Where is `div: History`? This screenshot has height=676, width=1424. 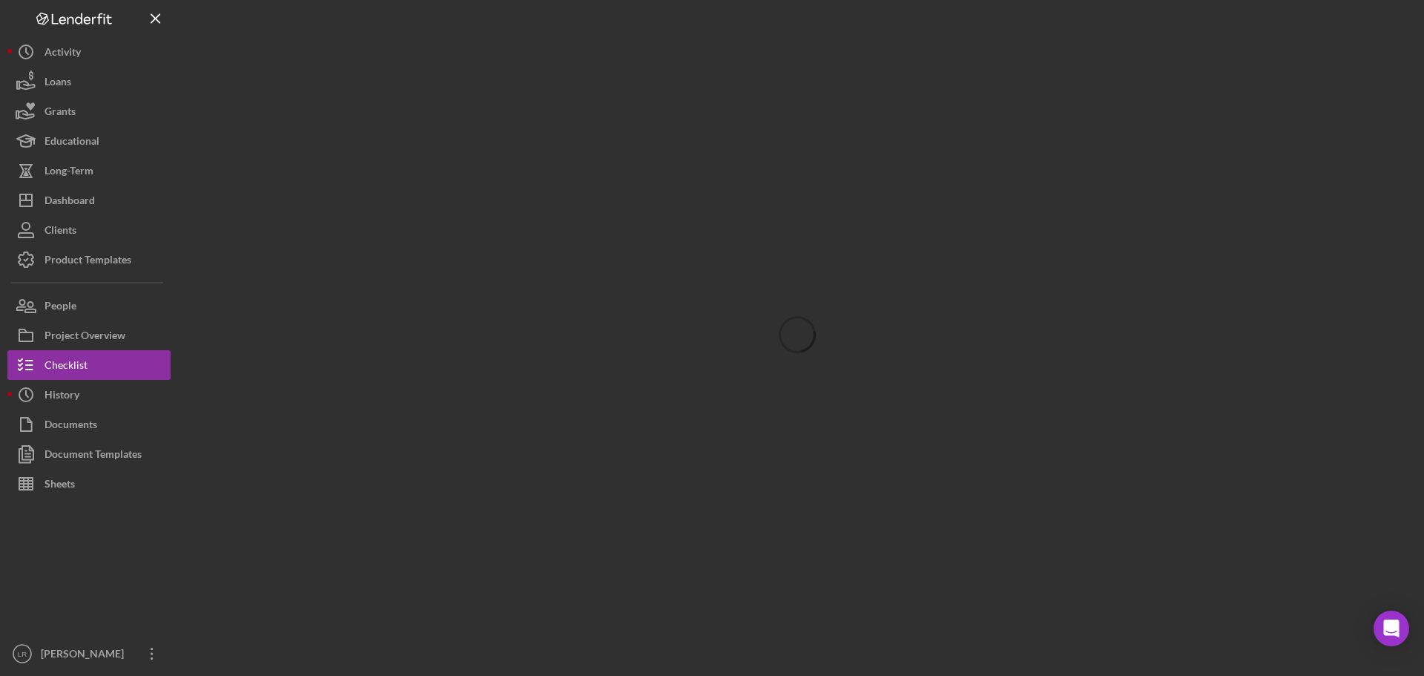
div: History is located at coordinates (62, 396).